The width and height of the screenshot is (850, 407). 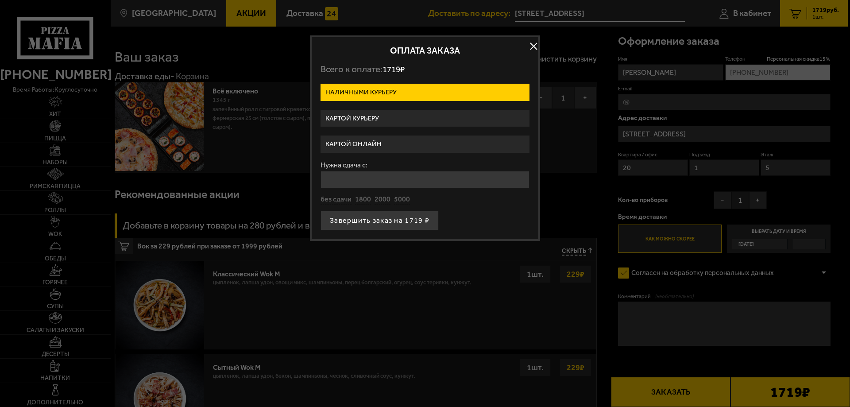 What do you see at coordinates (379, 220) in the screenshot?
I see `button: Завершить заказ на 1719 ₽` at bounding box center [379, 220].